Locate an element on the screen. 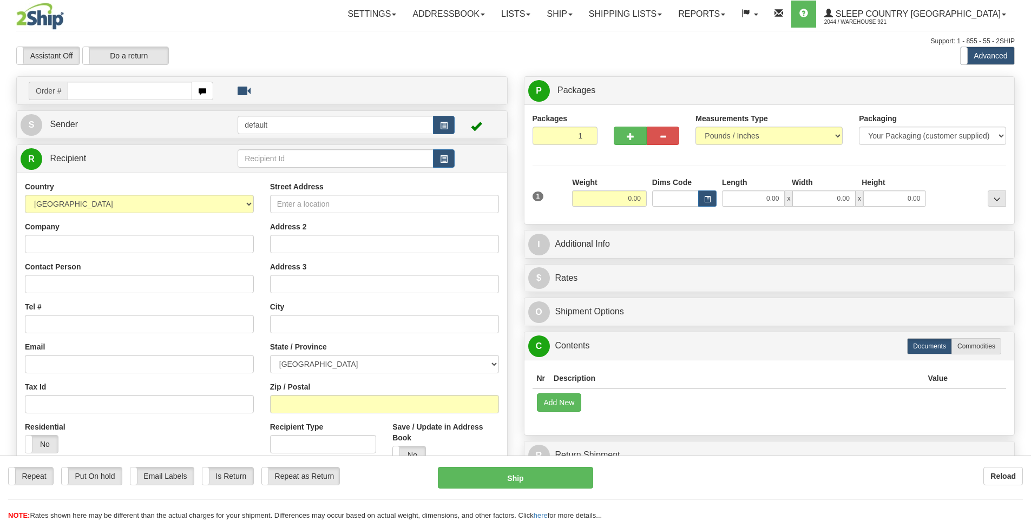 The height and width of the screenshot is (521, 1031). div: Support: 1 - 855 - 55 - 2SHIP is located at coordinates (515, 41).